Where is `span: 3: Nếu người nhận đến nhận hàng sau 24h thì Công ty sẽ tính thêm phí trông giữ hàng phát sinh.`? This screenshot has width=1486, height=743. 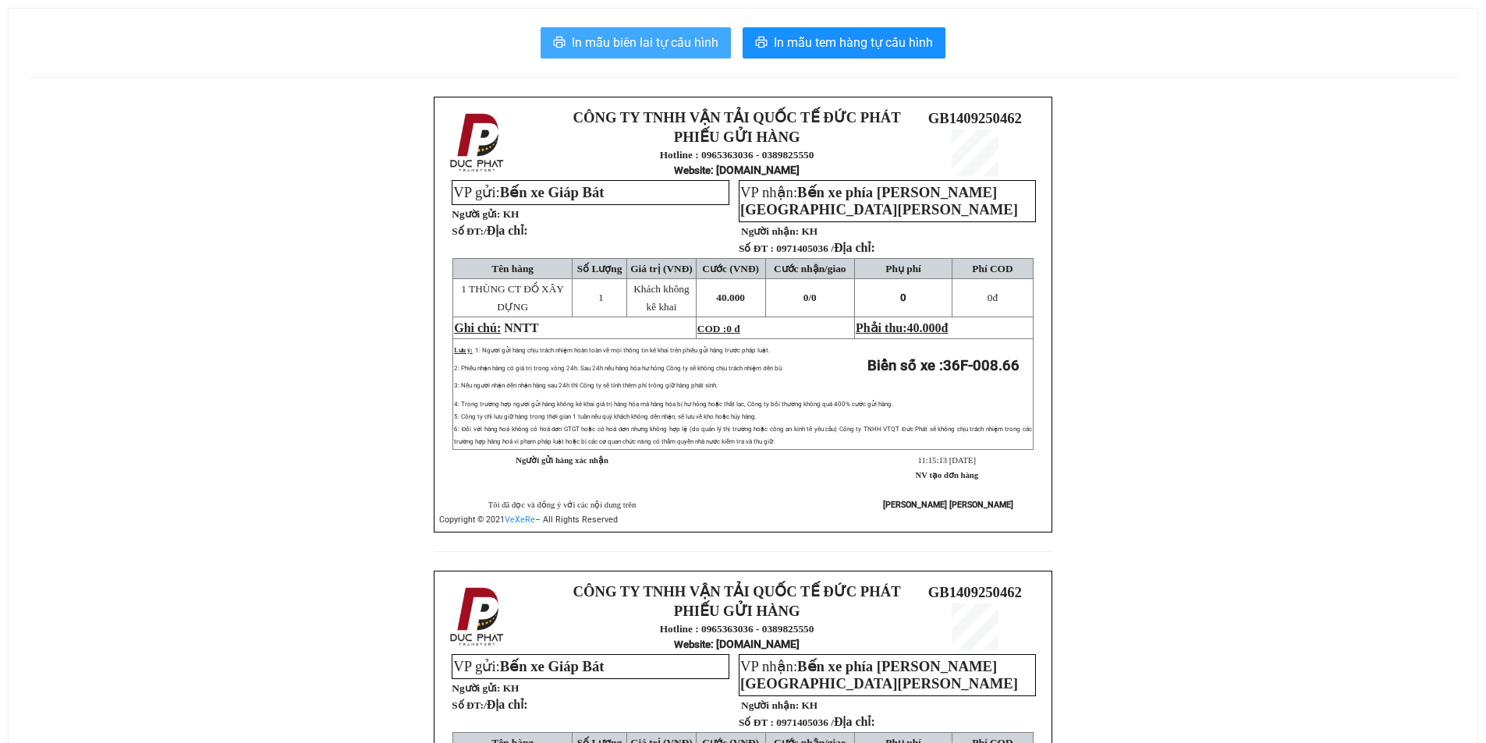
span: 3: Nếu người nhận đến nhận hàng sau 24h thì Công ty sẽ tính thêm phí trông giữ hàng phát sinh. is located at coordinates (585, 385).